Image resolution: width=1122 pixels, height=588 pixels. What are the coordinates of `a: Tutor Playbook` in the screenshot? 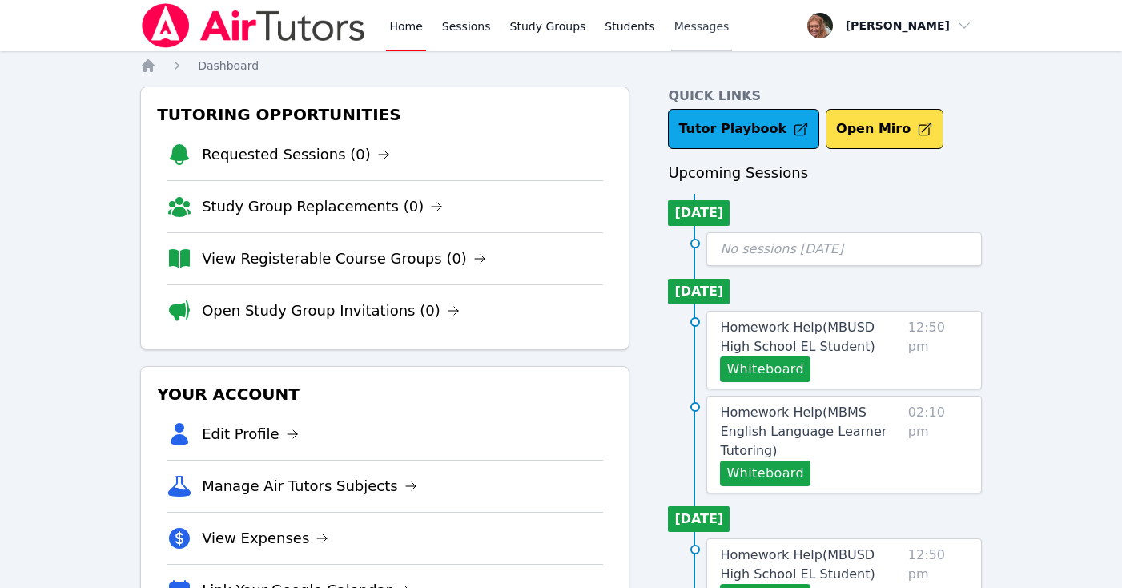 It's located at (743, 129).